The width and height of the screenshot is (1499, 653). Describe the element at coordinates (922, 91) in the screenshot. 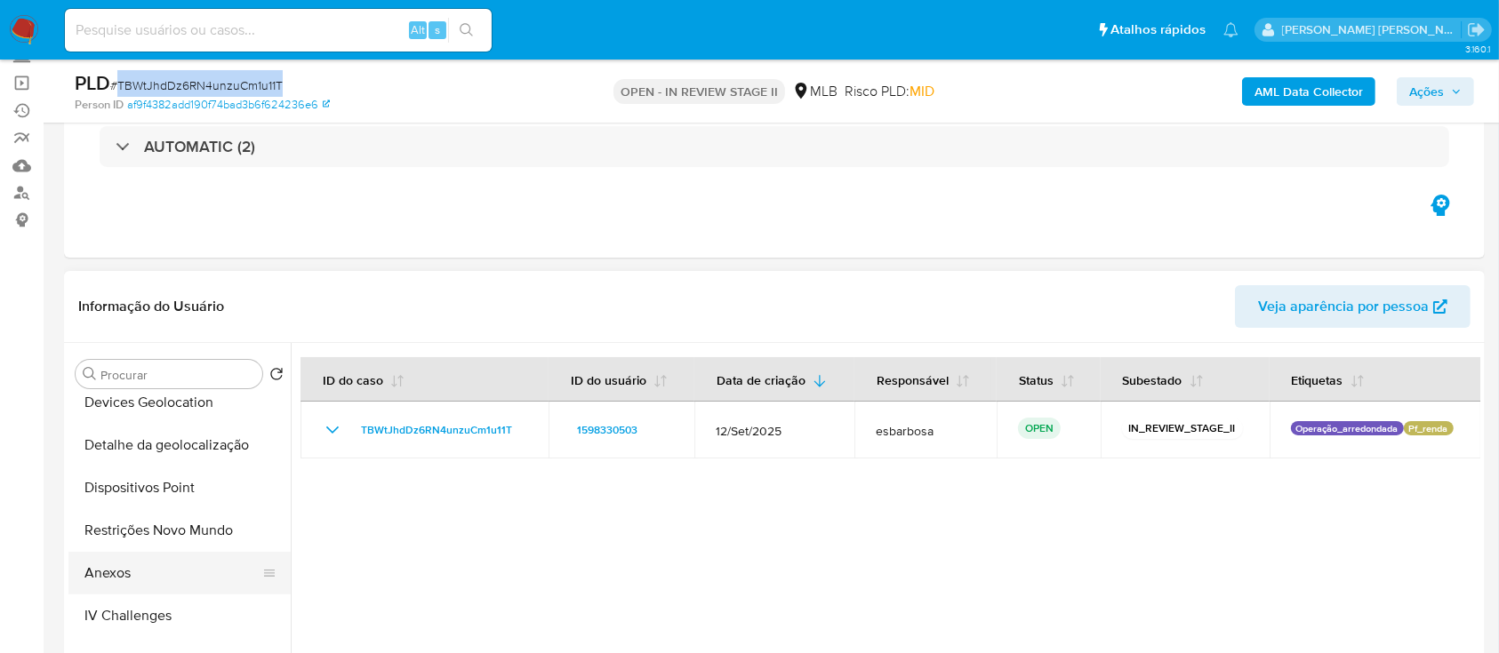

I see `span: MID` at that location.